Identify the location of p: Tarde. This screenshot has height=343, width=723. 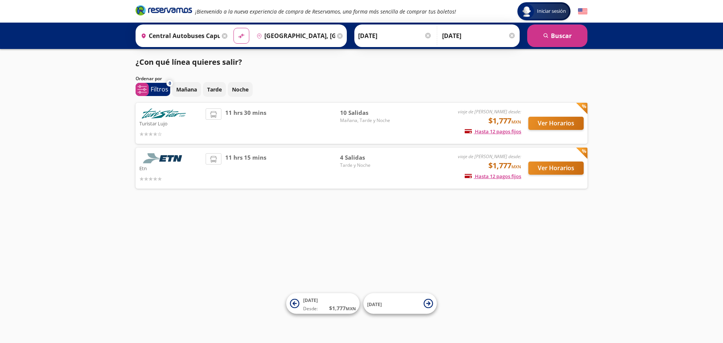
(214, 89).